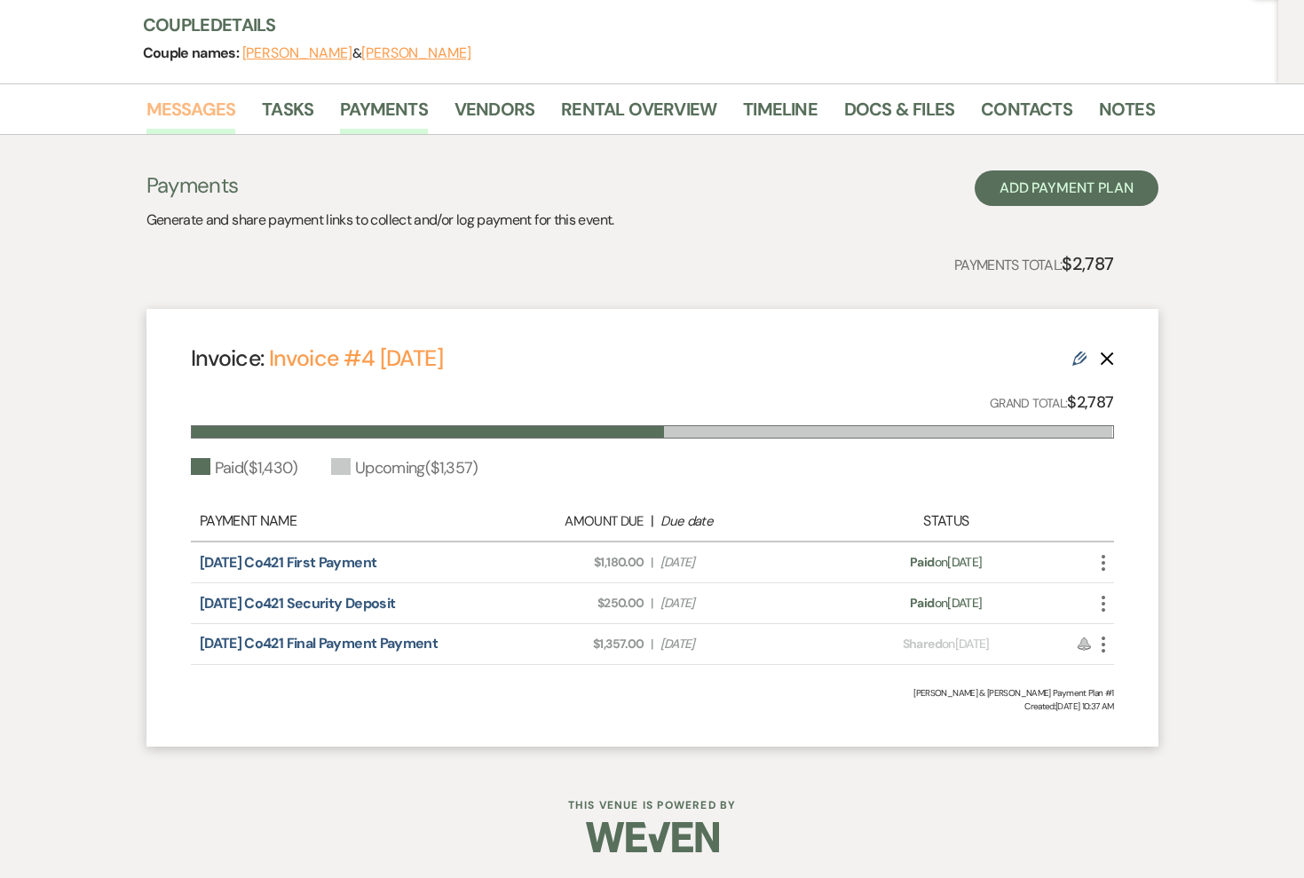 Image resolution: width=1304 pixels, height=878 pixels. I want to click on a: Docs & Files, so click(899, 115).